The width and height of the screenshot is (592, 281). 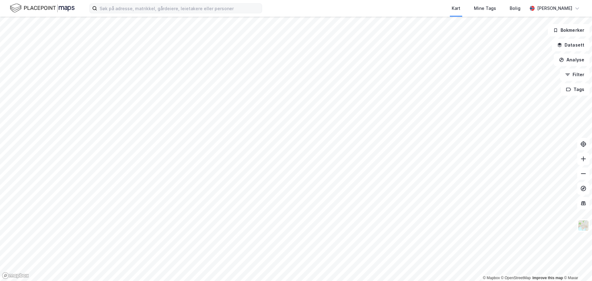 What do you see at coordinates (456, 8) in the screenshot?
I see `div: Kart` at bounding box center [456, 8].